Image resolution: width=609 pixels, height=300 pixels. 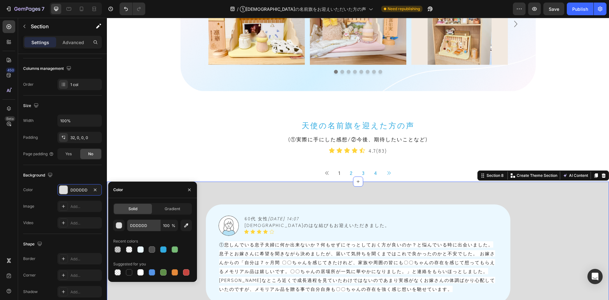 I want to click on p: 2, so click(x=245, y=155).